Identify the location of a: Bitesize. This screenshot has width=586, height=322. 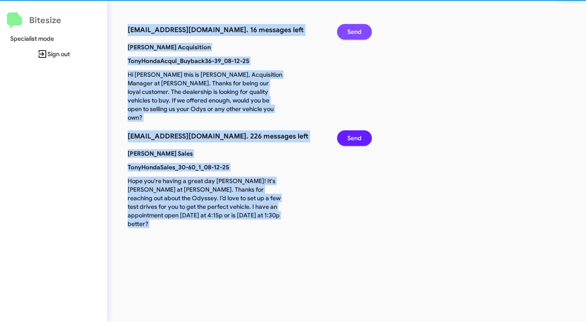
(34, 21).